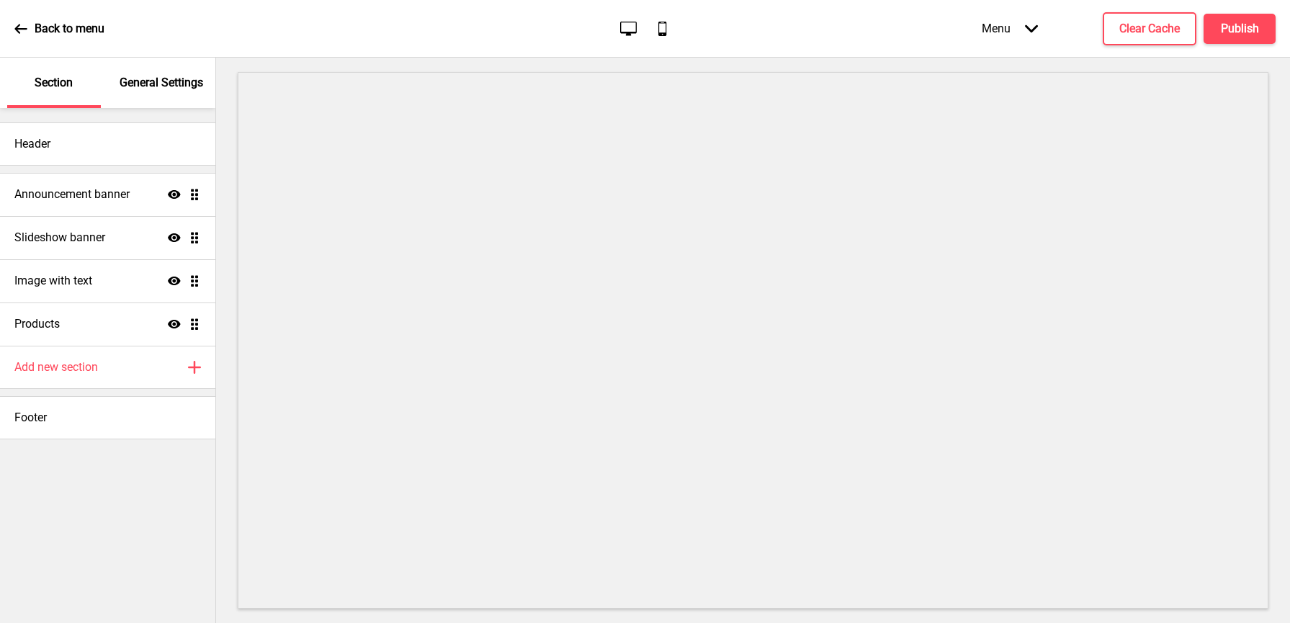 Image resolution: width=1290 pixels, height=623 pixels. Describe the element at coordinates (69, 29) in the screenshot. I see `p: Back to menu` at that location.